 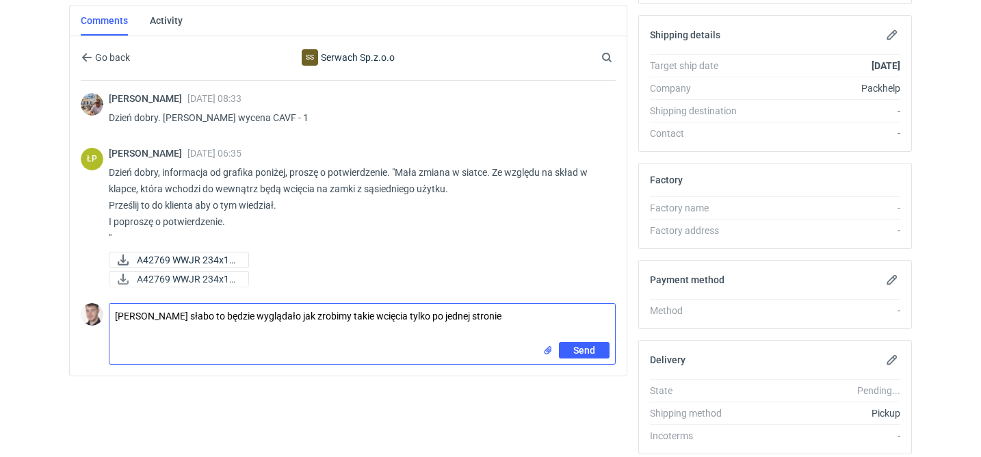 What do you see at coordinates (92, 104) in the screenshot?
I see `div: Michał Palasek` at bounding box center [92, 104].